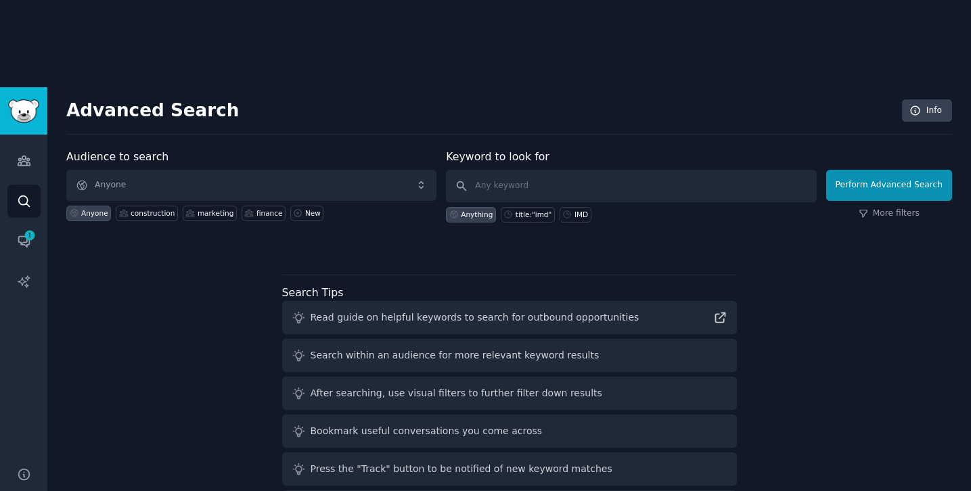 The width and height of the screenshot is (971, 491). I want to click on span: Anyone, so click(251, 185).